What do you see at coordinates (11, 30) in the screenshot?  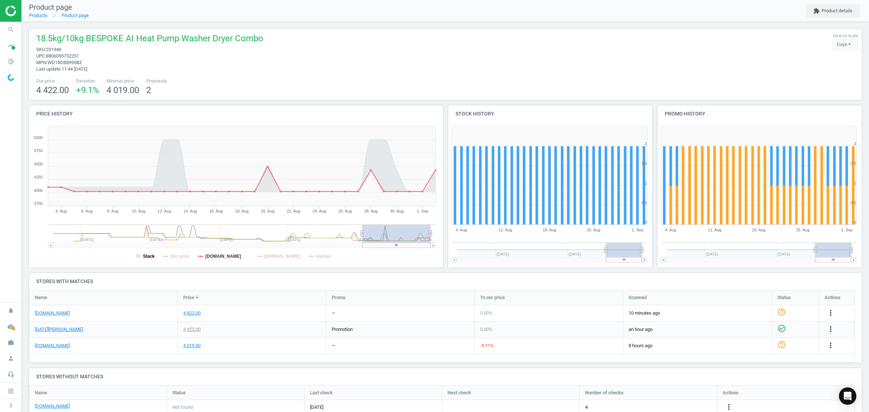 I see `i: search` at bounding box center [11, 30].